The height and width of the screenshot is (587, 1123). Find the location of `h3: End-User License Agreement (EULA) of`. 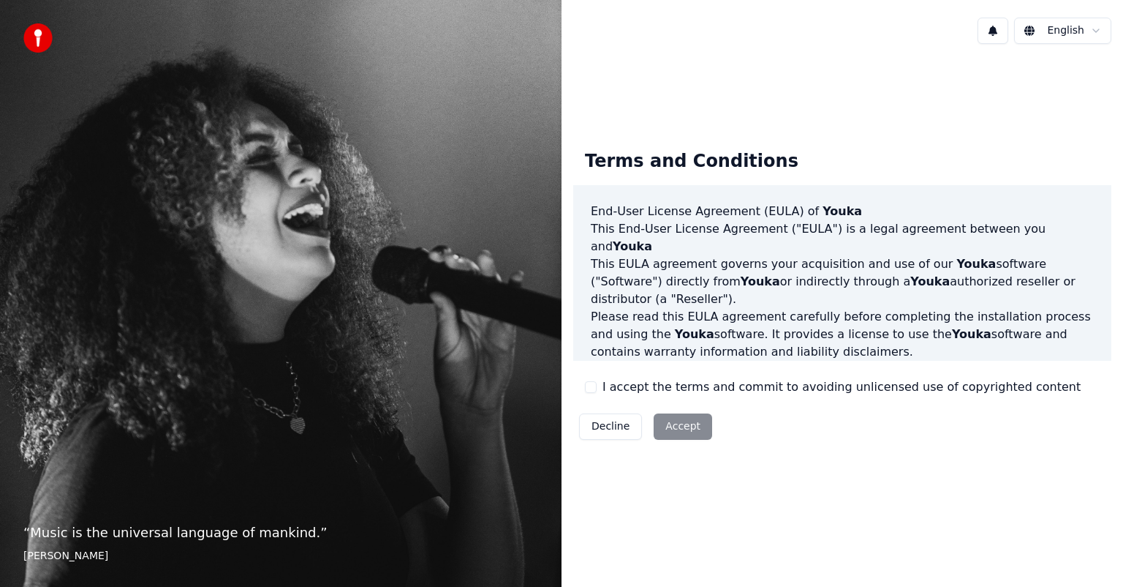

h3: End-User License Agreement (EULA) of is located at coordinates (843, 211).